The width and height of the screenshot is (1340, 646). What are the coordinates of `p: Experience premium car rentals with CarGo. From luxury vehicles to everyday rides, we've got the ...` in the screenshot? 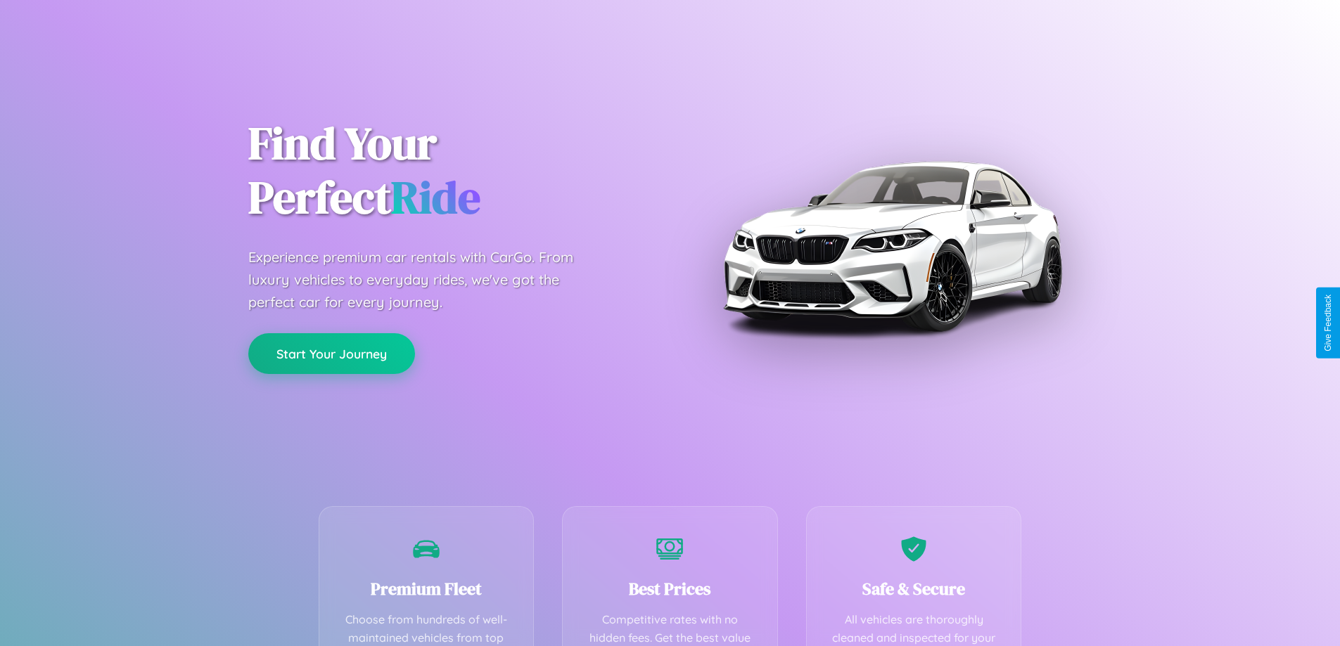 It's located at (424, 280).